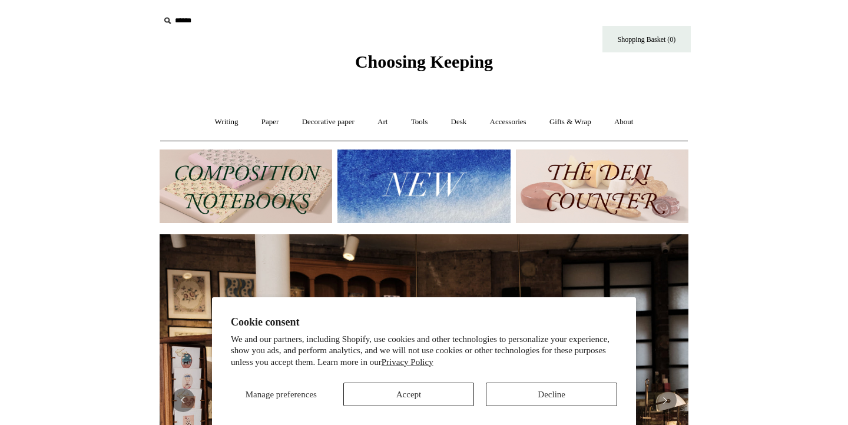 Image resolution: width=848 pixels, height=425 pixels. Describe the element at coordinates (382, 122) in the screenshot. I see `a: Art` at that location.